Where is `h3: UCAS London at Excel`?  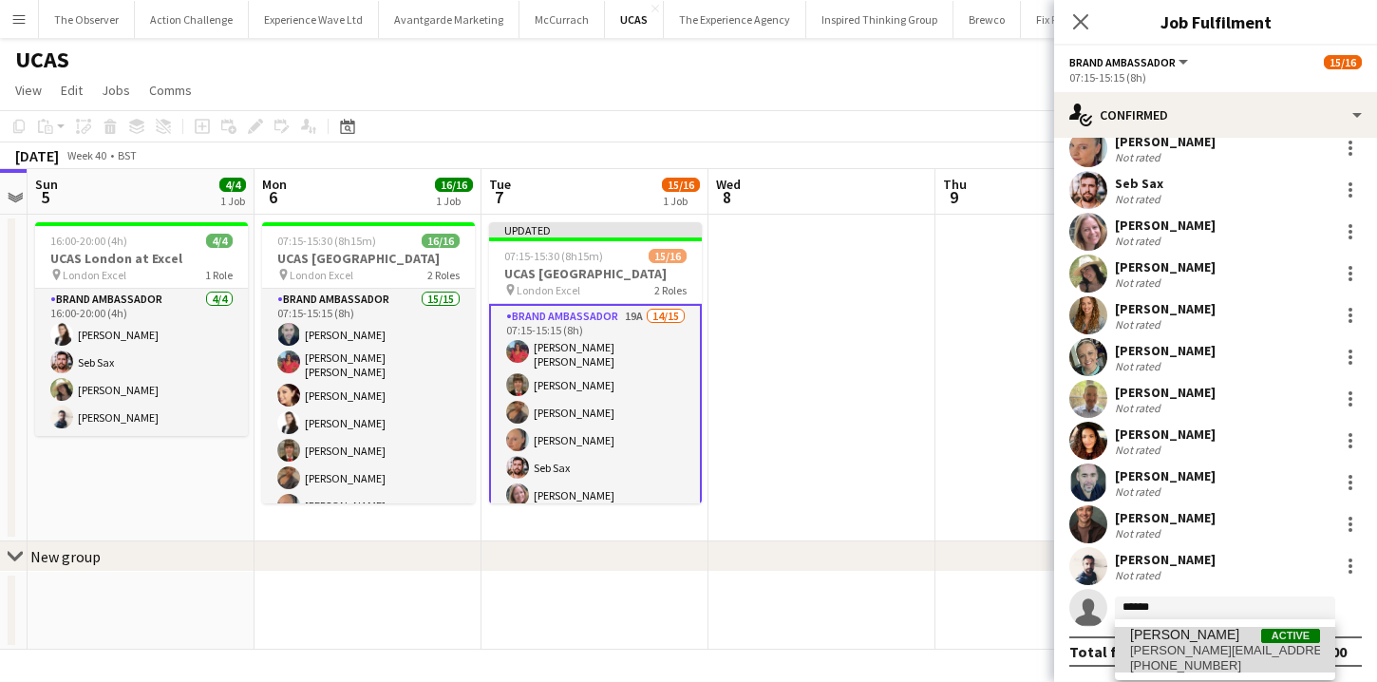
h3: UCAS London at Excel is located at coordinates (142, 258).